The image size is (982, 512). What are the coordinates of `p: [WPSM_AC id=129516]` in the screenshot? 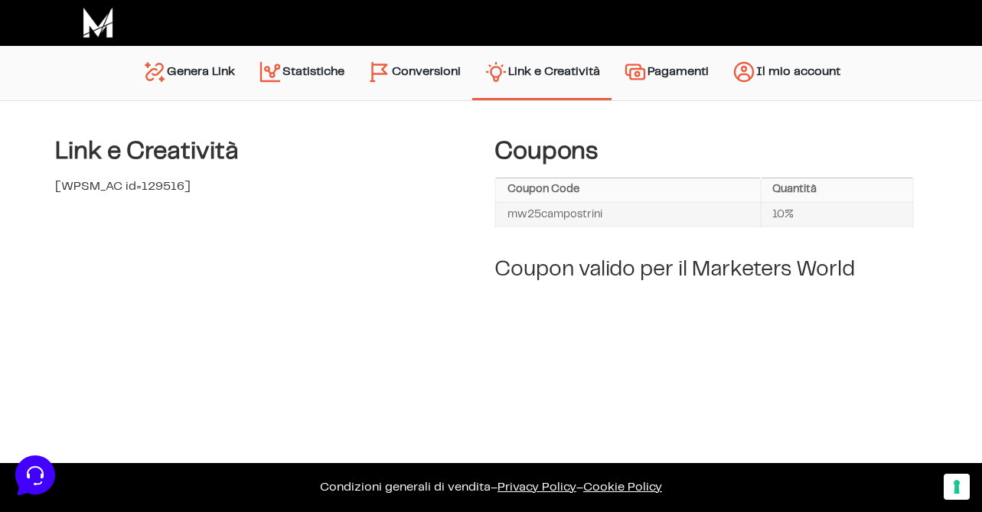 It's located at (264, 187).